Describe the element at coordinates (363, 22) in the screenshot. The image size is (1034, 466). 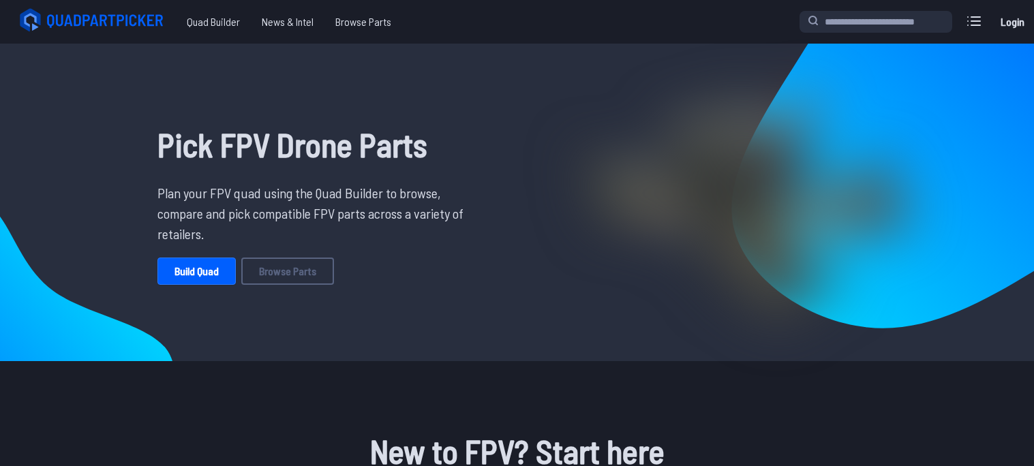
I see `span: Browse Parts` at that location.